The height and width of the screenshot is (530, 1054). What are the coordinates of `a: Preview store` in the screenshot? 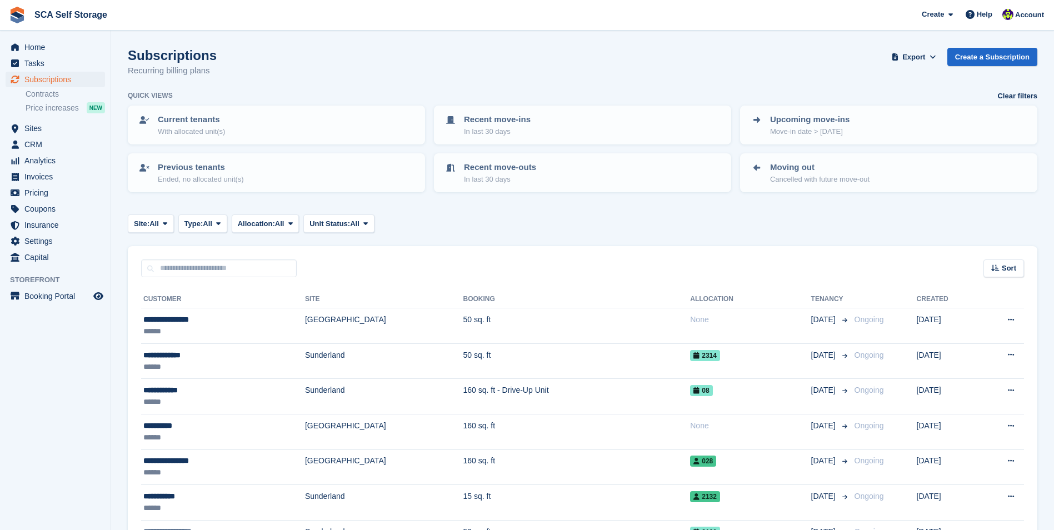 It's located at (98, 296).